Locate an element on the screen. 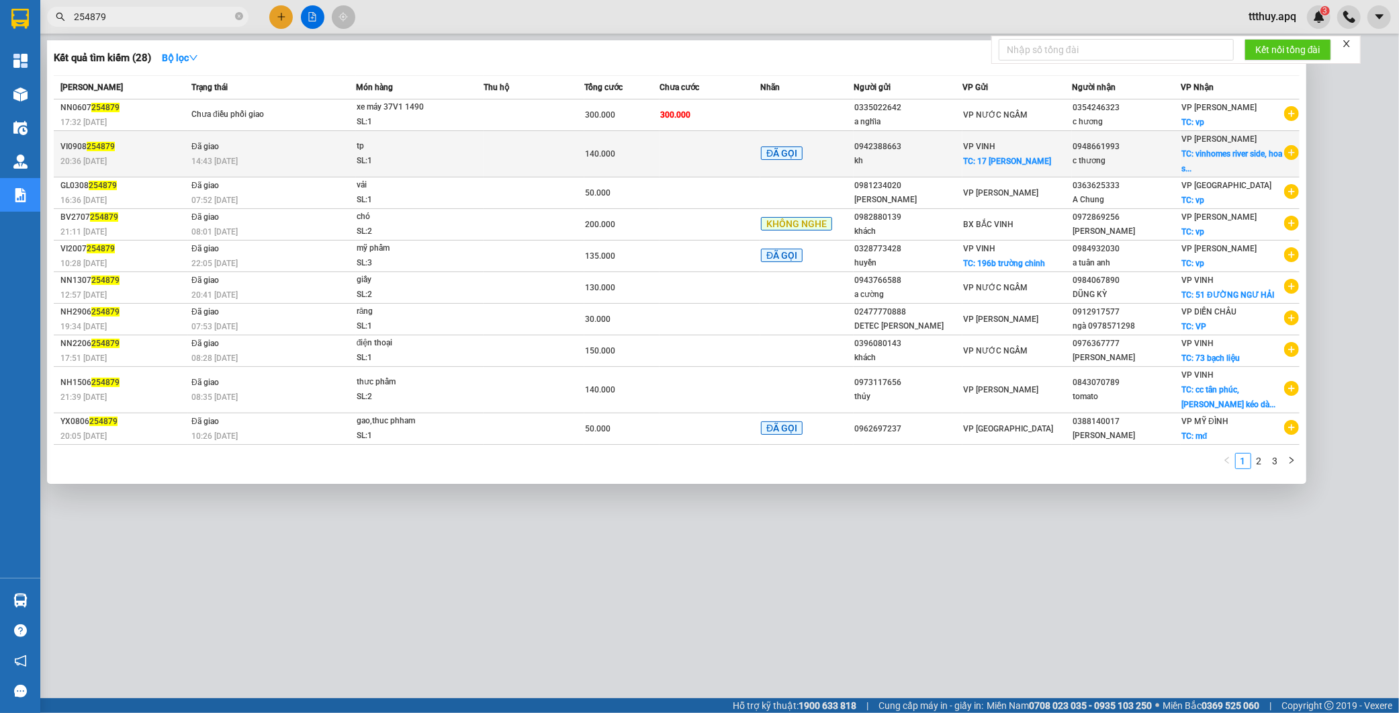  div: 02477770888 is located at coordinates (908, 312).